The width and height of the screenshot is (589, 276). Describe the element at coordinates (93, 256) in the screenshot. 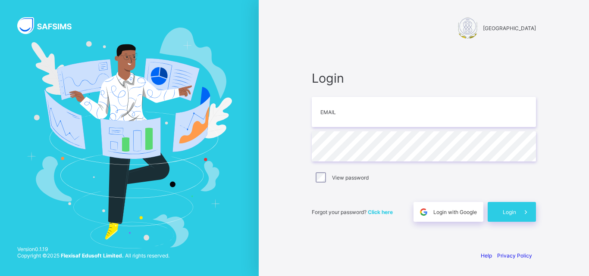

I see `span: Copyright © 2025 All rights reserved.` at that location.